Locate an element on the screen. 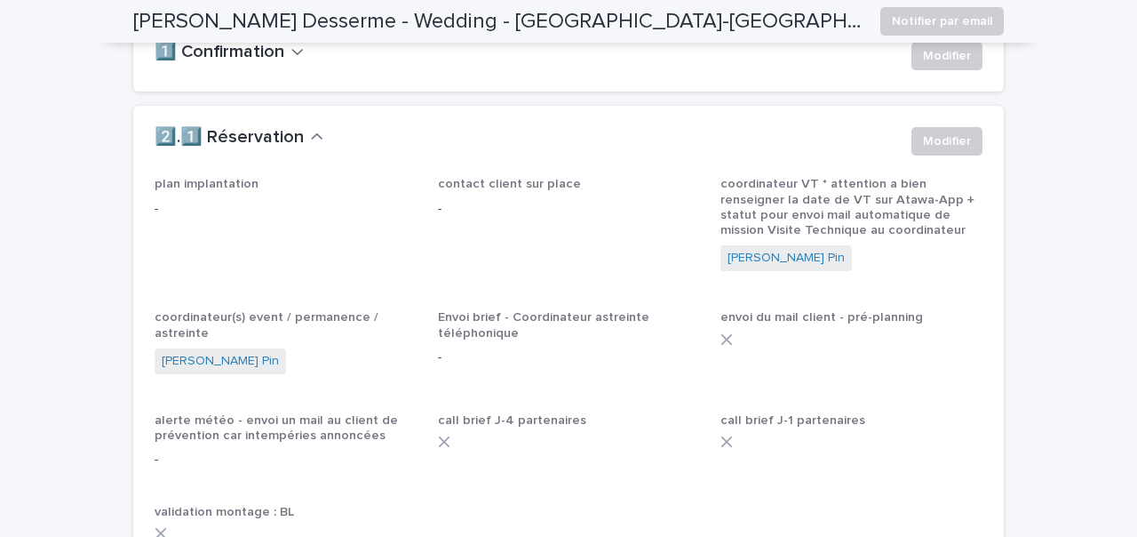 The width and height of the screenshot is (1137, 537). span: plan implantation is located at coordinates (206, 184).